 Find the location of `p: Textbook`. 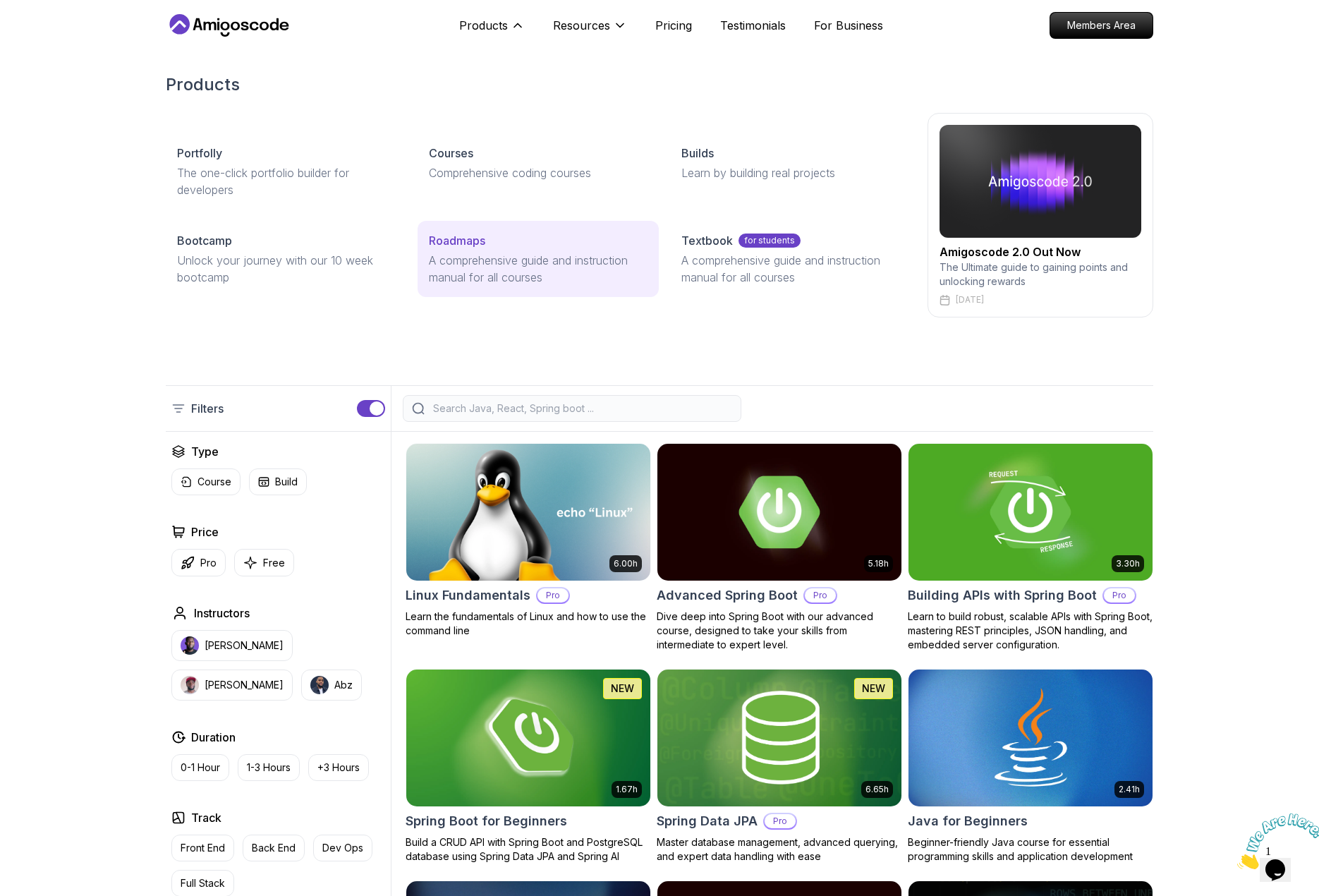

p: Textbook is located at coordinates (707, 240).